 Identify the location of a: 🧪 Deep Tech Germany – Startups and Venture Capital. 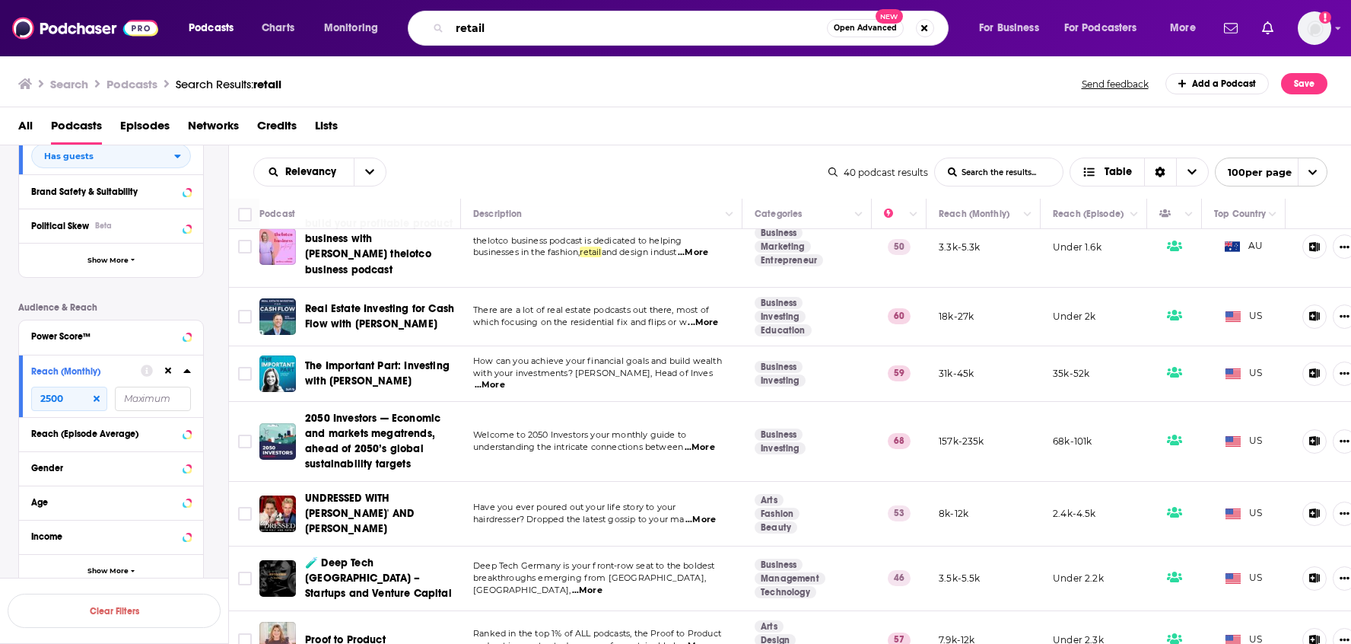
(278, 578).